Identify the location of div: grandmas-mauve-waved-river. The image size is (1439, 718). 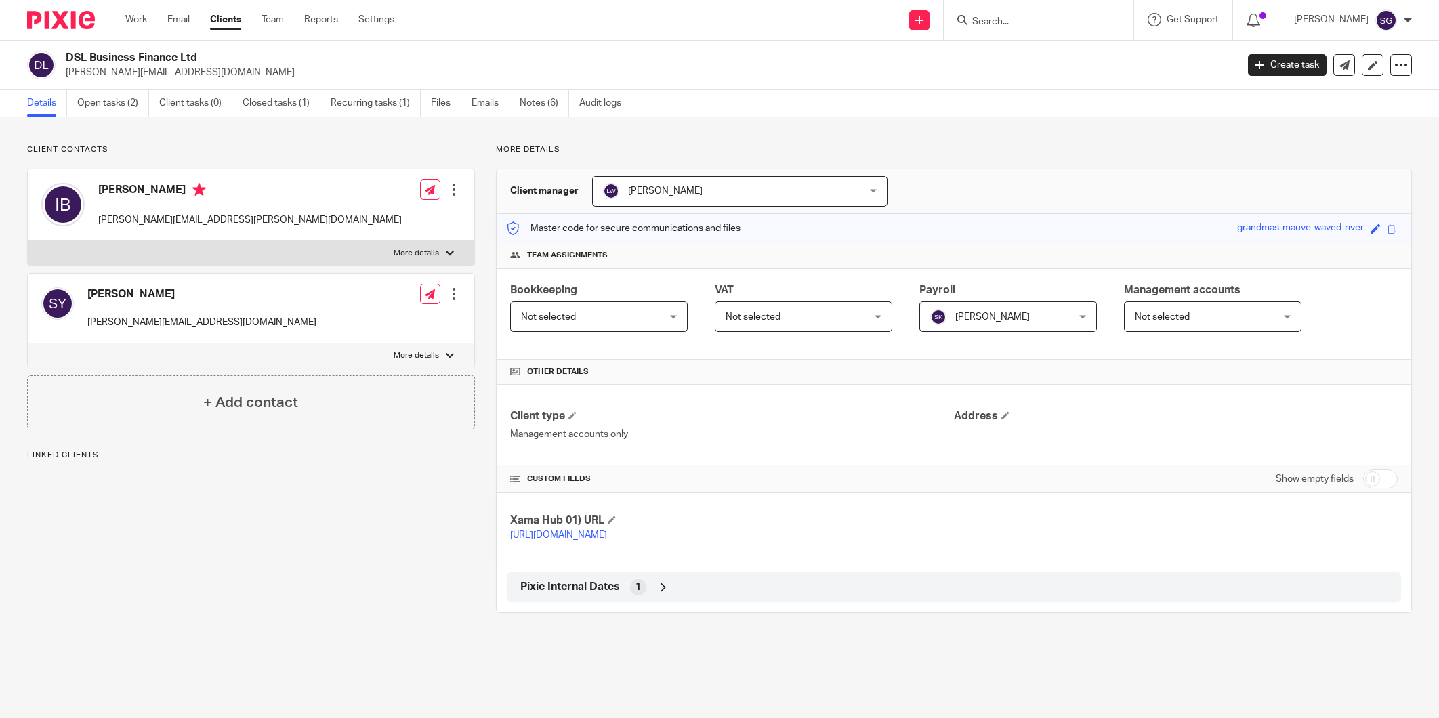
(1300, 228).